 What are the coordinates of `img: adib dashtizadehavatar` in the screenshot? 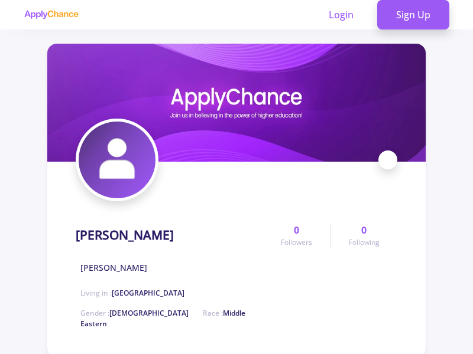 It's located at (117, 160).